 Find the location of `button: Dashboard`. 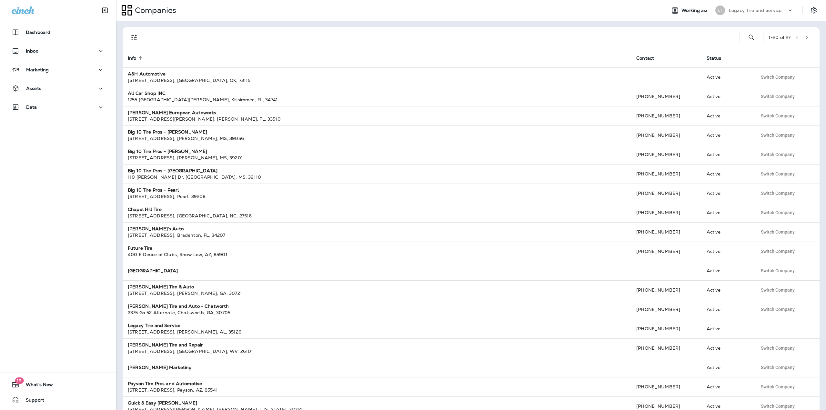

button: Dashboard is located at coordinates (58, 32).